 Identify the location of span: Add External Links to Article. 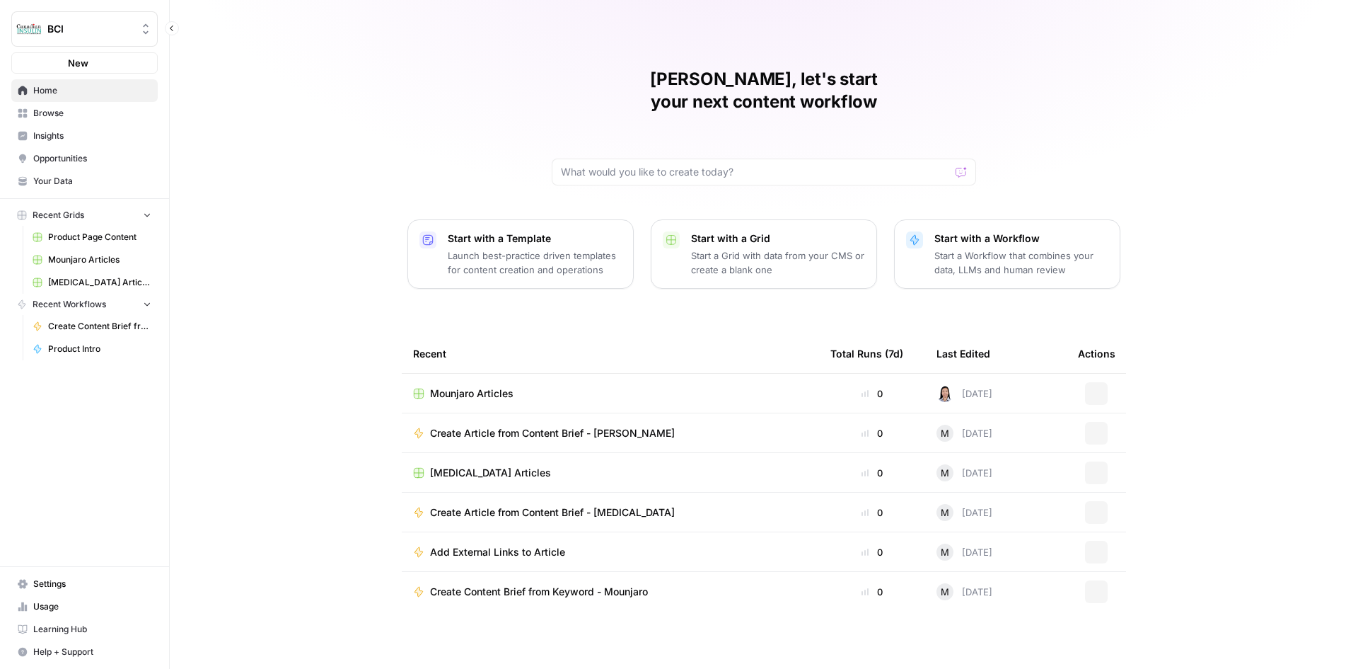
(497, 552).